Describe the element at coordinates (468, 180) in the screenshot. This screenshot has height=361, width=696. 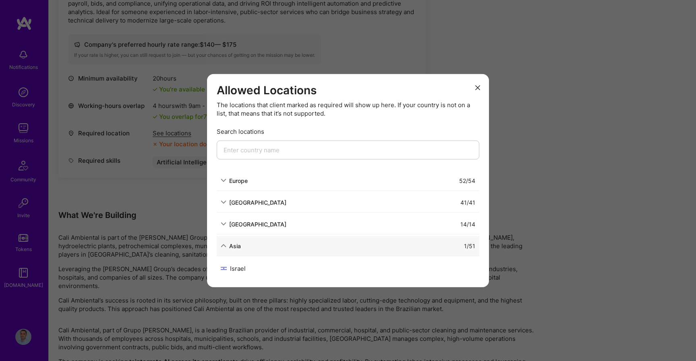
I see `div: 52 / 54` at that location.